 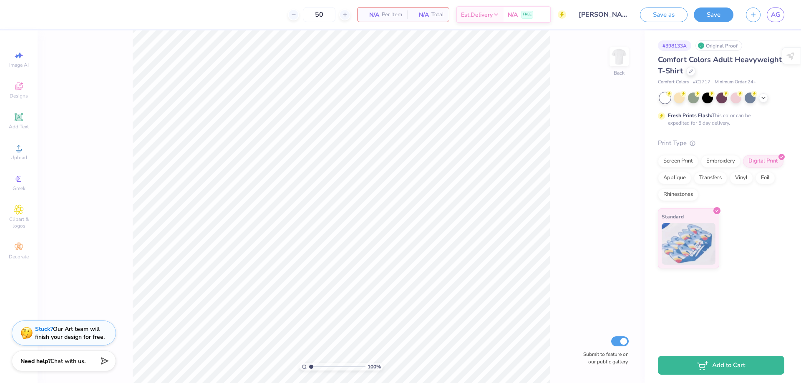 What do you see at coordinates (741, 178) in the screenshot?
I see `div: Vinyl` at bounding box center [741, 178].